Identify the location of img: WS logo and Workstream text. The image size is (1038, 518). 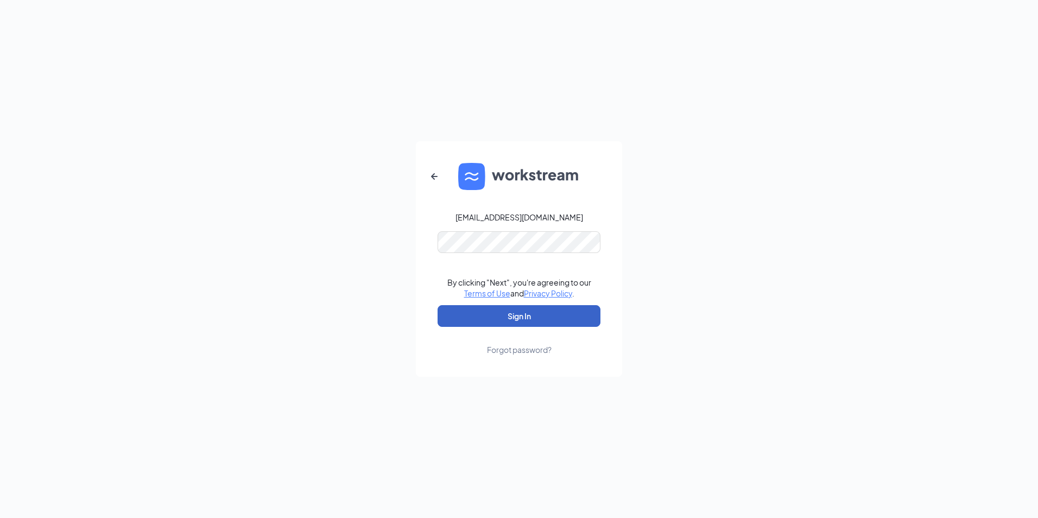
(519, 176).